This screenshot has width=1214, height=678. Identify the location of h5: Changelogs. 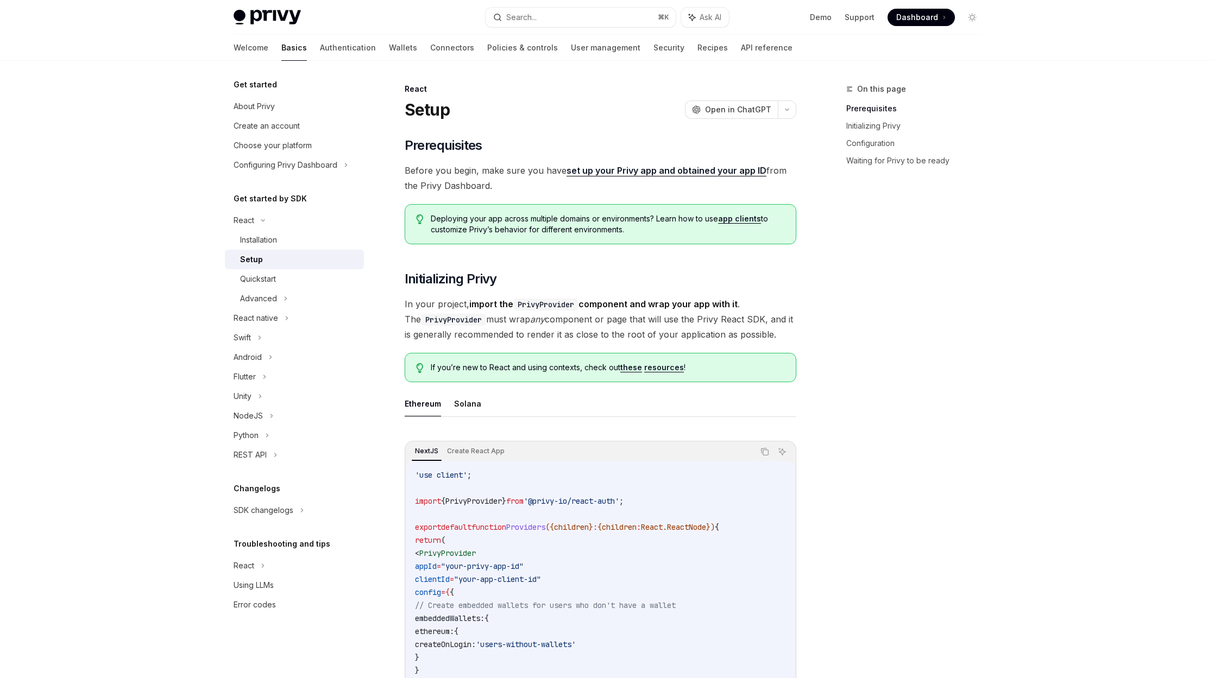
(257, 489).